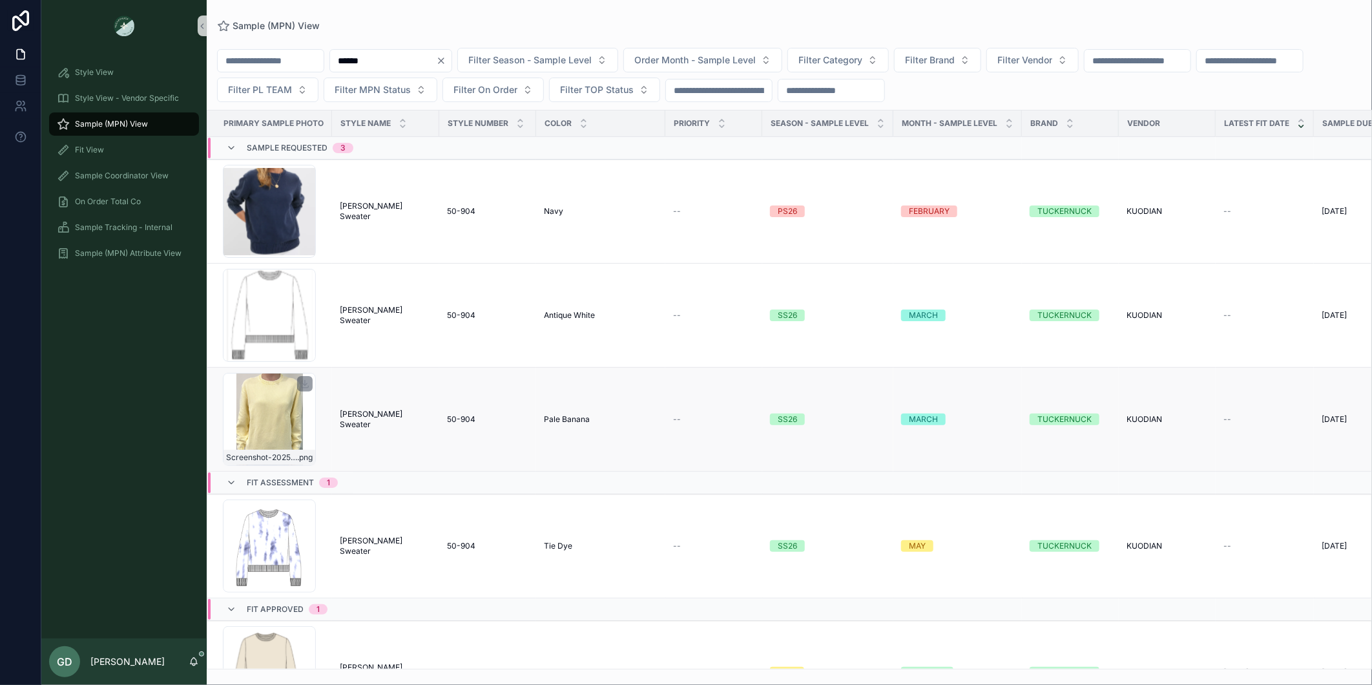  Describe the element at coordinates (94, 72) in the screenshot. I see `span: Style View` at that location.